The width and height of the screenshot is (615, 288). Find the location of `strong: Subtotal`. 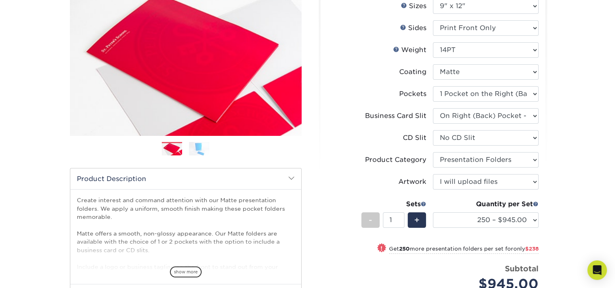

strong: Subtotal is located at coordinates (522, 268).